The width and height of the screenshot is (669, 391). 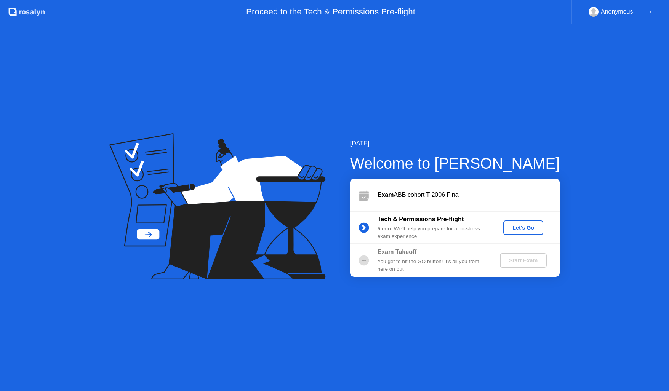 What do you see at coordinates (433, 233) in the screenshot?
I see `div: : We’ll help you prepare for a no-stress exam experience` at bounding box center [433, 233].